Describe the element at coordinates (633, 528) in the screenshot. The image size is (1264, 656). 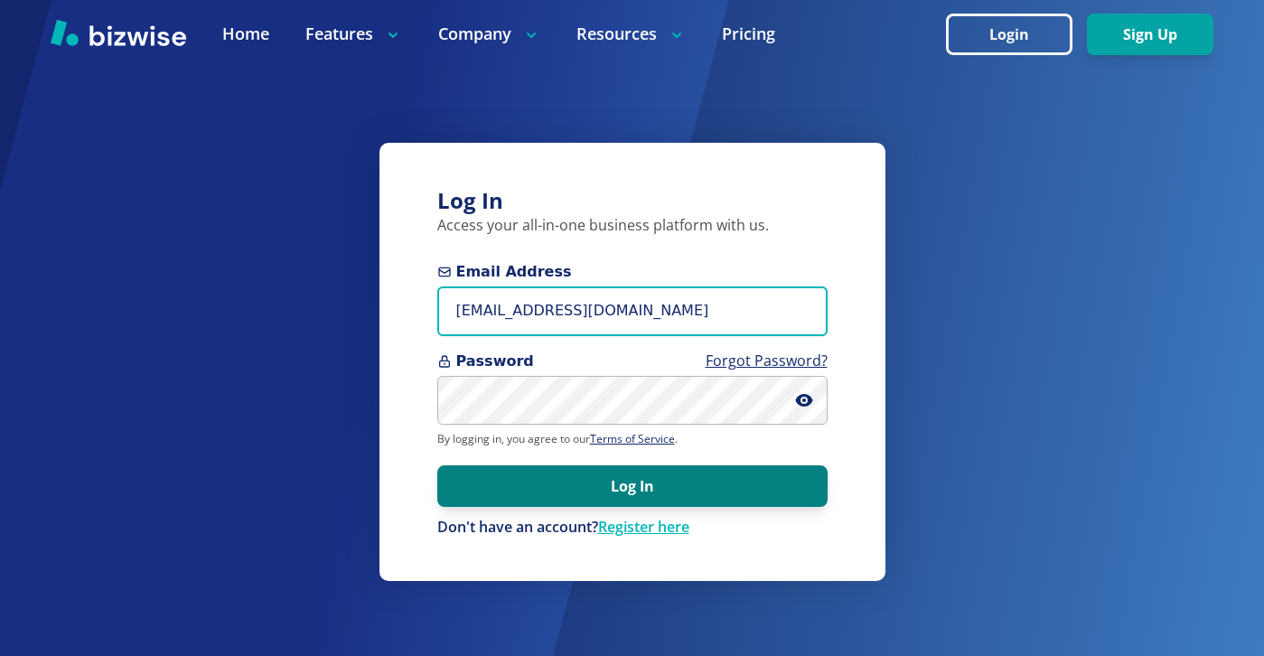
I see `div: Don't have an account?Register here` at that location.